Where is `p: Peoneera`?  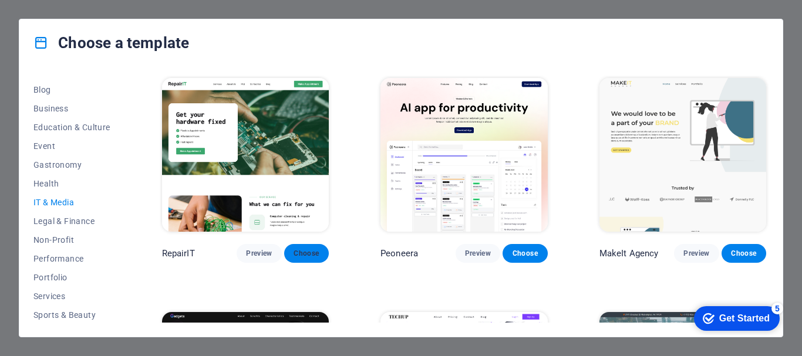
p: Peoneera is located at coordinates (399, 254).